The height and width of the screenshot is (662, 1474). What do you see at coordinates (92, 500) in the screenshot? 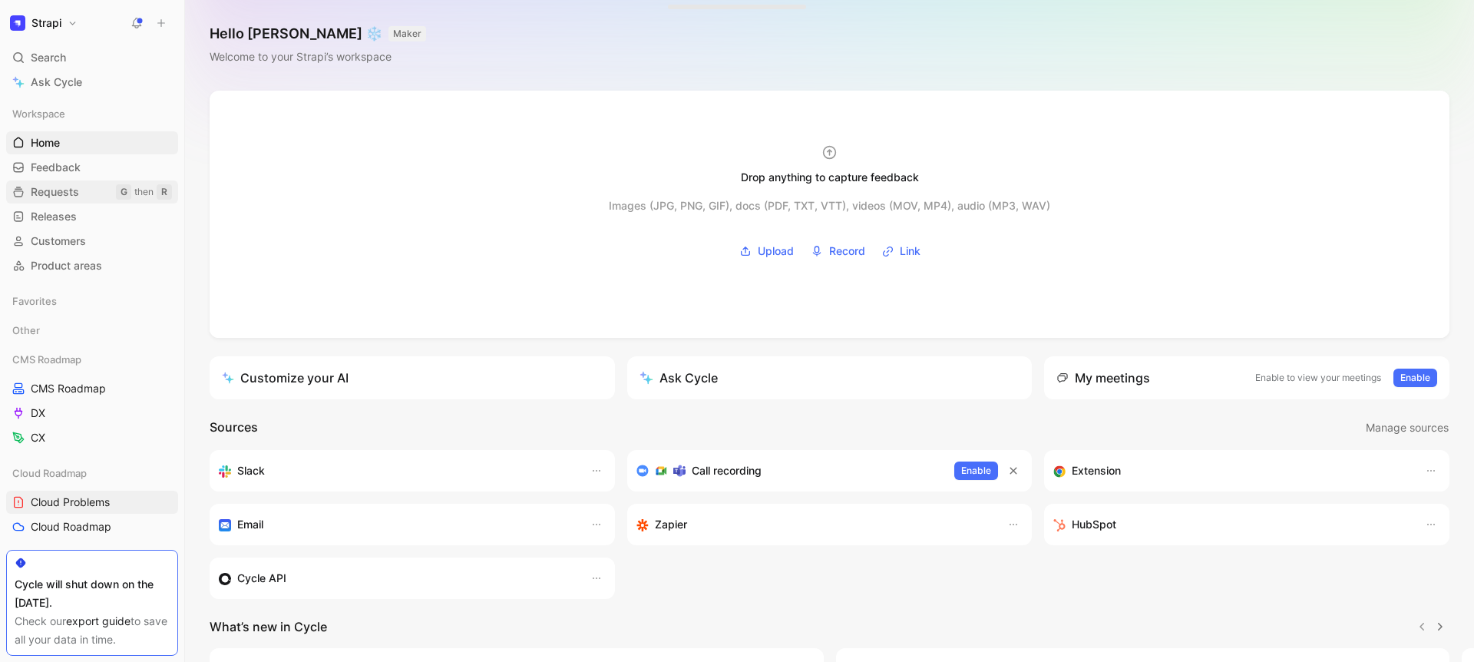
I see `div: Cloud RoadmapCloud ProblemsCloud Roadmap` at bounding box center [92, 500].